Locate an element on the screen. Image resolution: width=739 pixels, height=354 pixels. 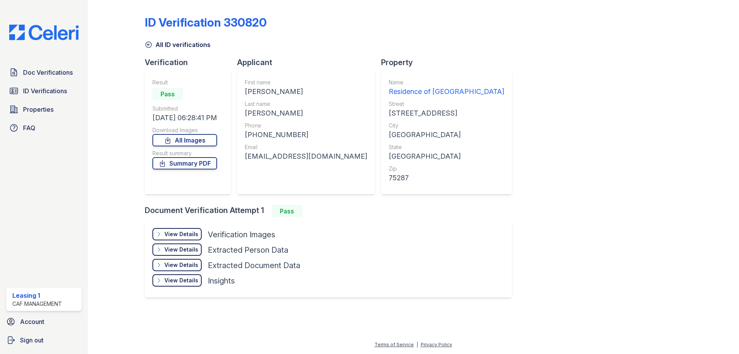
div: CAF Management is located at coordinates (37, 304).